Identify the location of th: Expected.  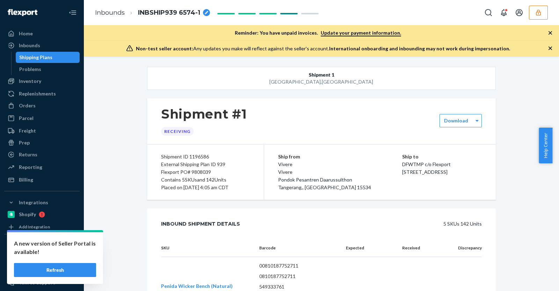
(352, 248).